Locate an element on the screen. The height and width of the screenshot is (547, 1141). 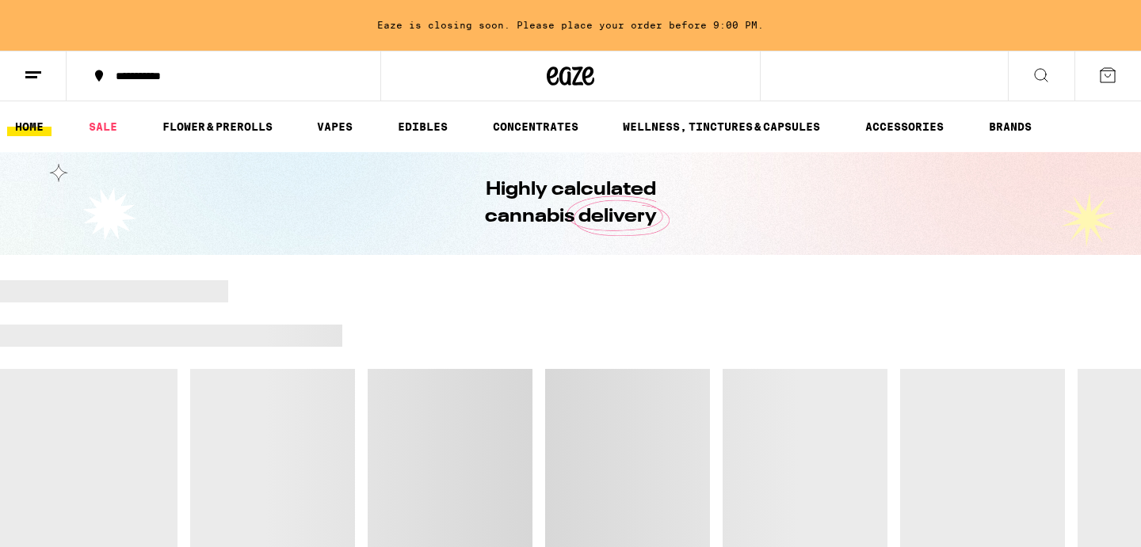
a: BRANDS is located at coordinates (1010, 127).